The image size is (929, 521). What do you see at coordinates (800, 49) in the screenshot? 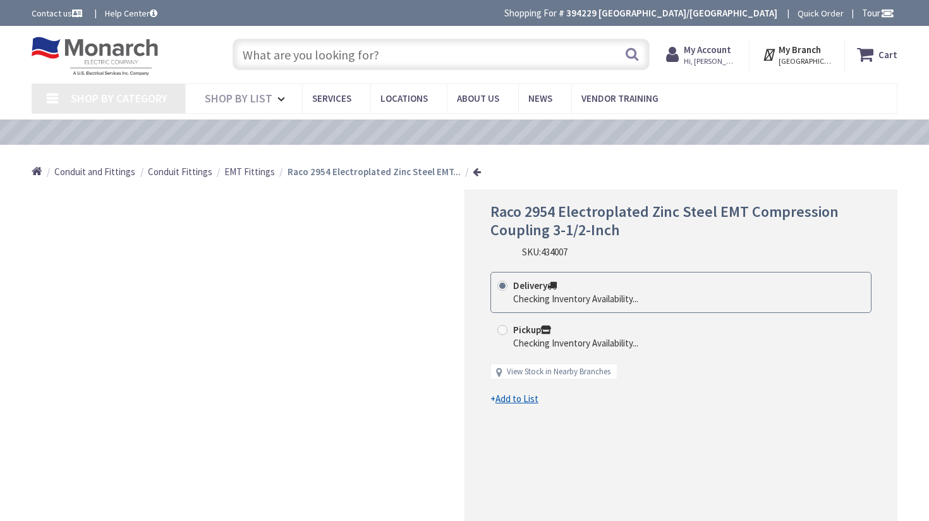
I see `strong: My Branch` at bounding box center [800, 49].